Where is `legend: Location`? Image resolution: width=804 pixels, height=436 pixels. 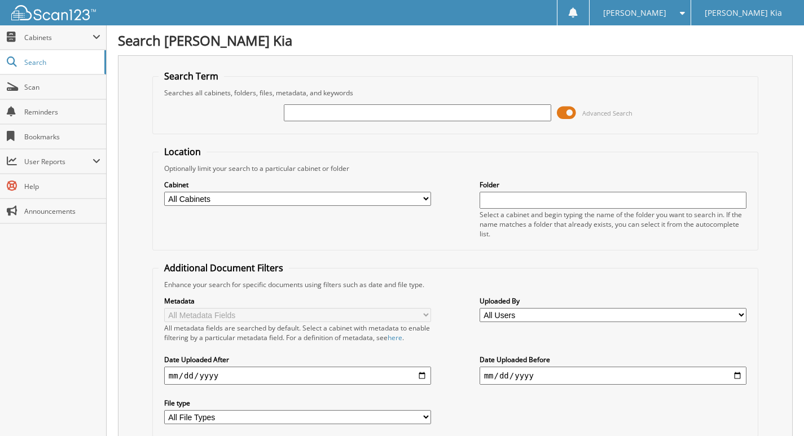 legend: Location is located at coordinates (182, 152).